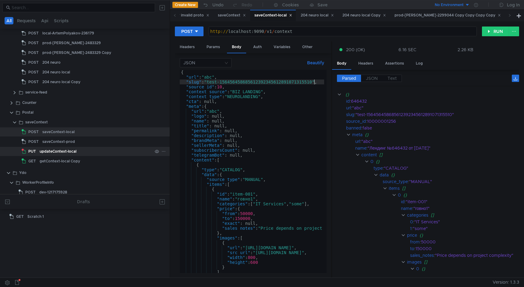 The height and width of the screenshot is (287, 524). Describe the element at coordinates (58, 151) in the screenshot. I see `div: updateContext-local` at that location.